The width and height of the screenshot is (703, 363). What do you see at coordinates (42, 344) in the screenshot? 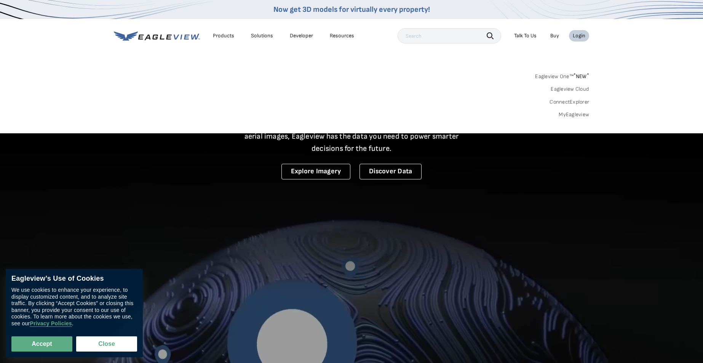
I see `button: Accept` at bounding box center [42, 344].